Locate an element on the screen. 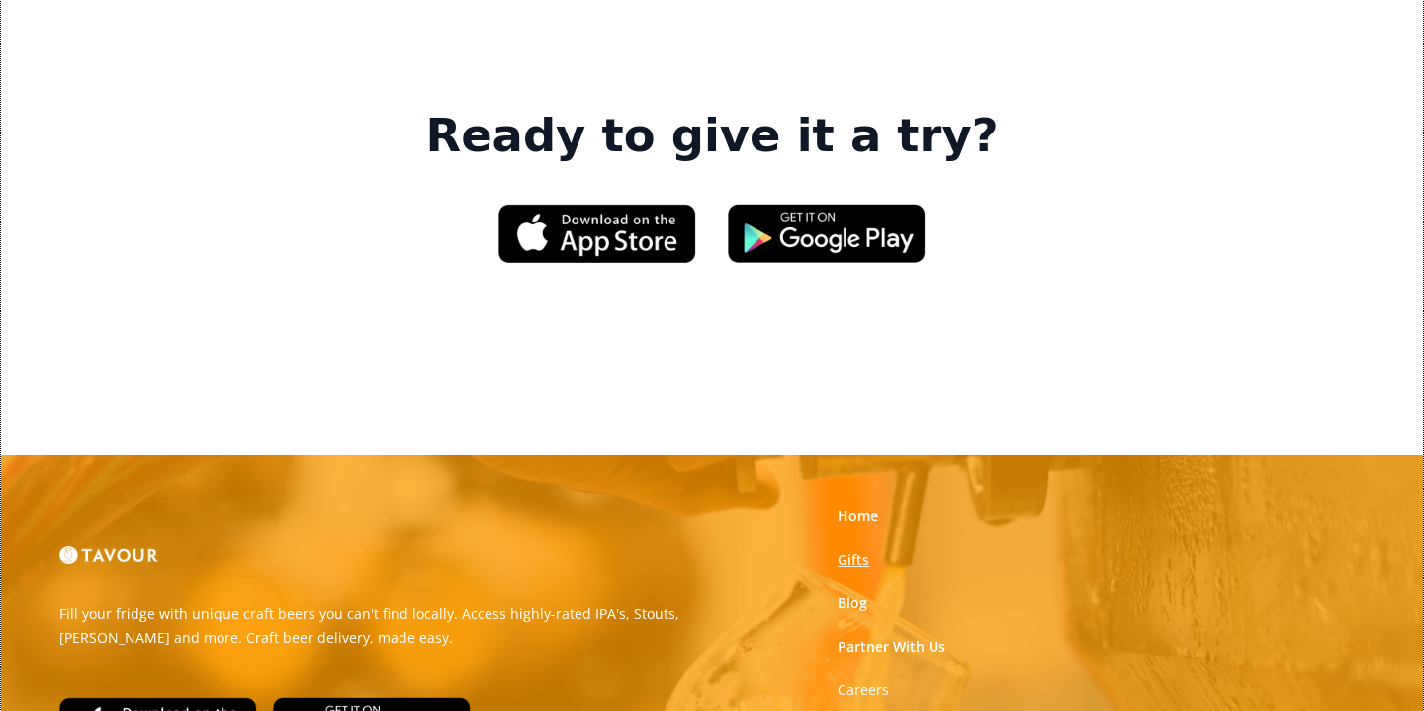  strong: Ready to give it a try? is located at coordinates (711, 136).